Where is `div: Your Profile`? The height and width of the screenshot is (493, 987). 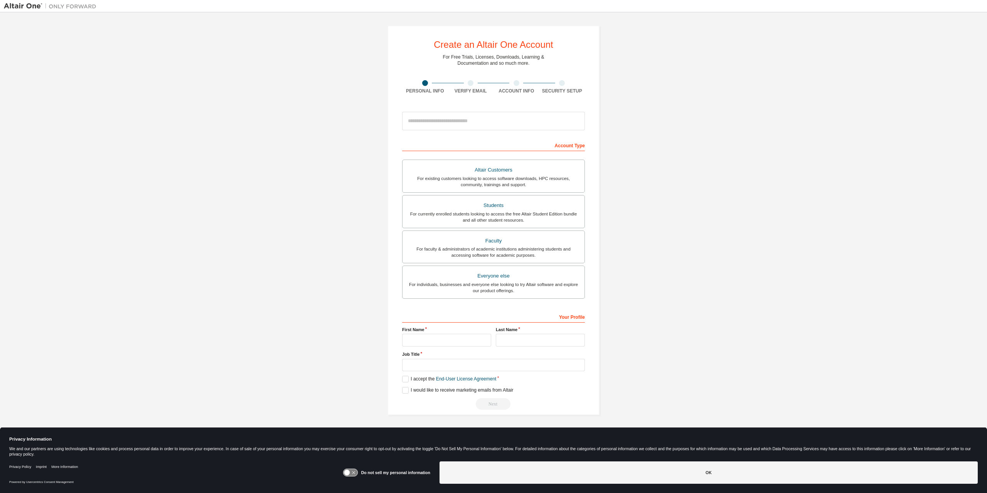 div: Your Profile is located at coordinates (494, 317).